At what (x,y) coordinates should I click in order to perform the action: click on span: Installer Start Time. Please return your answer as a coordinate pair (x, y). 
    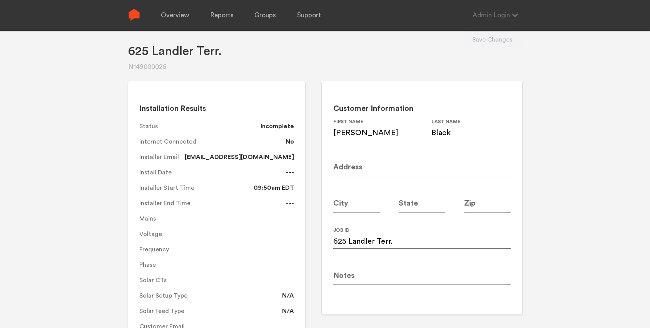
    Looking at the image, I should click on (194, 188).